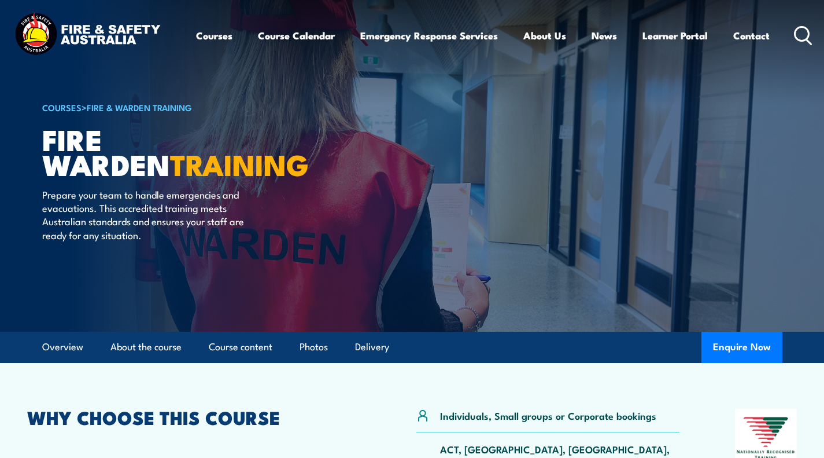 This screenshot has width=824, height=458. I want to click on button: Enquire Now, so click(742, 347).